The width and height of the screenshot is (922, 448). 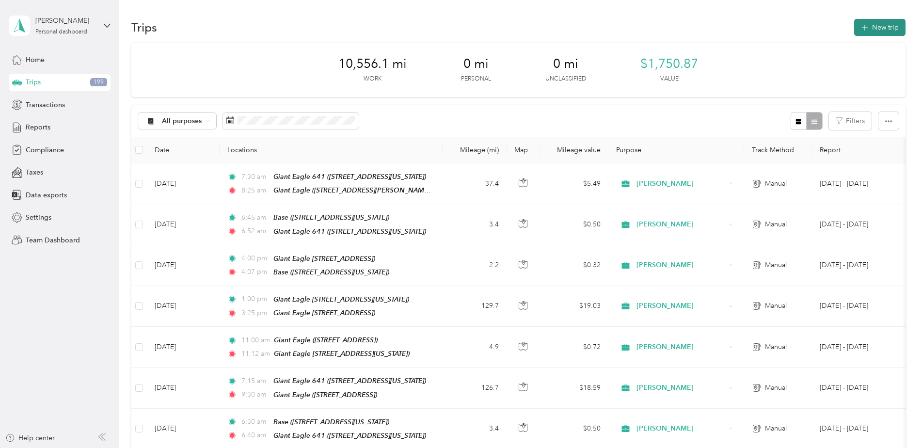 I want to click on td: 2.2, so click(x=474, y=266).